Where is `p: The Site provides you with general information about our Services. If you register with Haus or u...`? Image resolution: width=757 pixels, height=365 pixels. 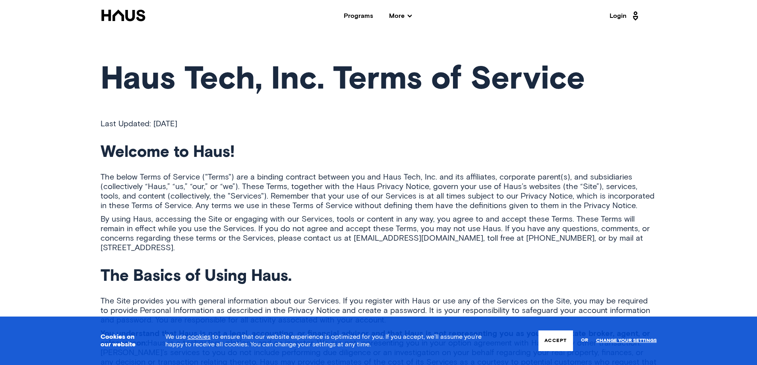 p: The Site provides you with general information about our Services. If you register with Haus or u... is located at coordinates (379, 311).